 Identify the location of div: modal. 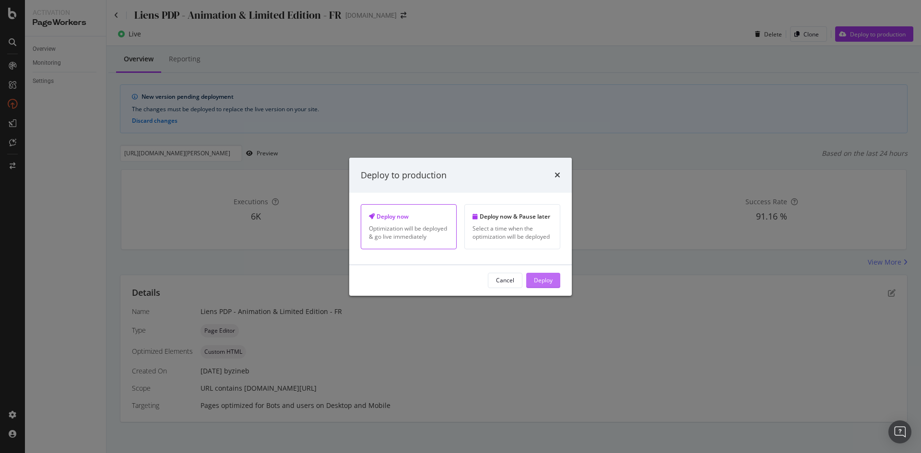
(461, 226).